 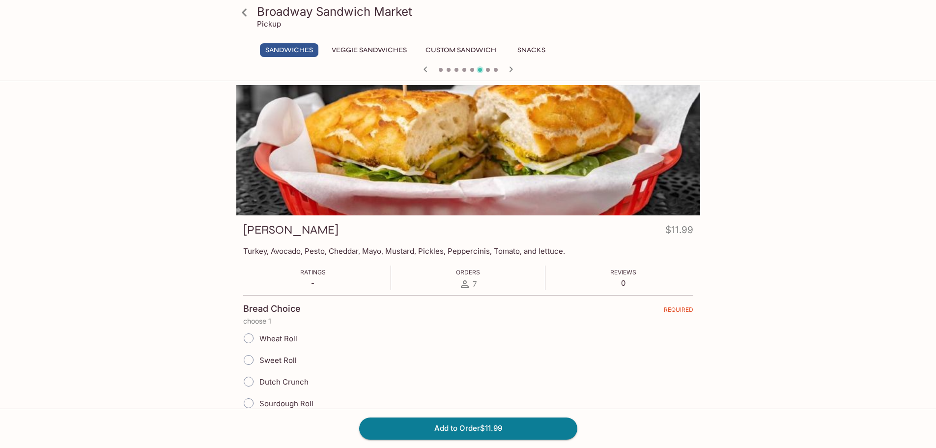 What do you see at coordinates (286, 403) in the screenshot?
I see `span: Sourdough Roll` at bounding box center [286, 403].